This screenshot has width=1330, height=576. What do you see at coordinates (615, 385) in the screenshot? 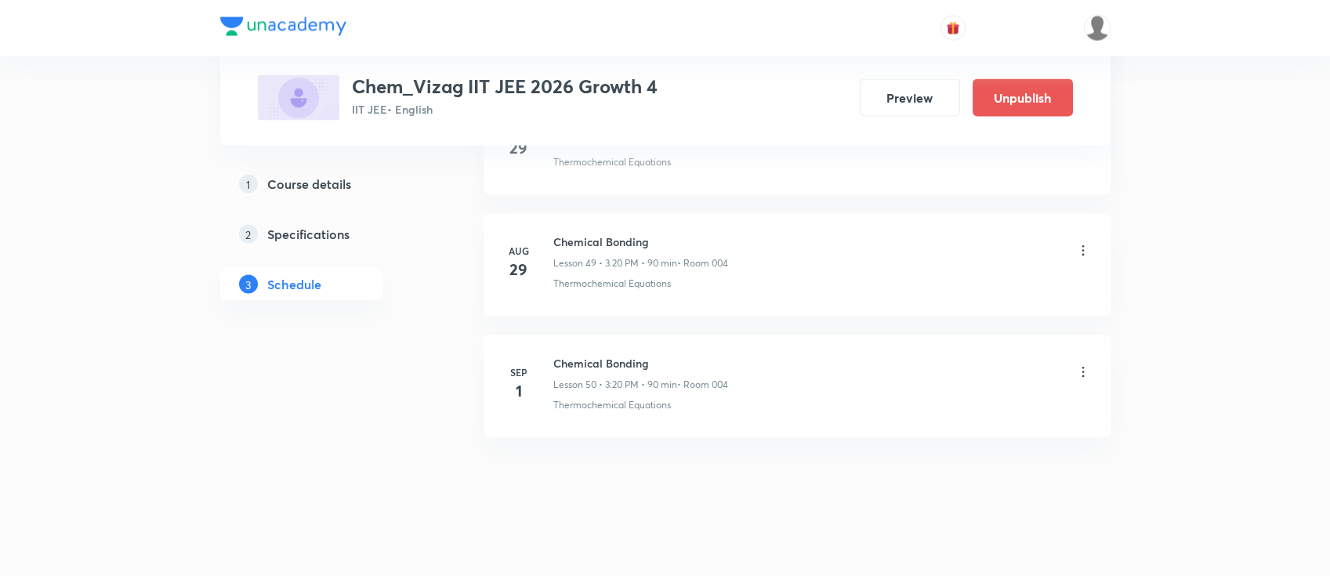
I see `p: Lesson 50 • 3:20 PM • 90 min` at bounding box center [615, 385].